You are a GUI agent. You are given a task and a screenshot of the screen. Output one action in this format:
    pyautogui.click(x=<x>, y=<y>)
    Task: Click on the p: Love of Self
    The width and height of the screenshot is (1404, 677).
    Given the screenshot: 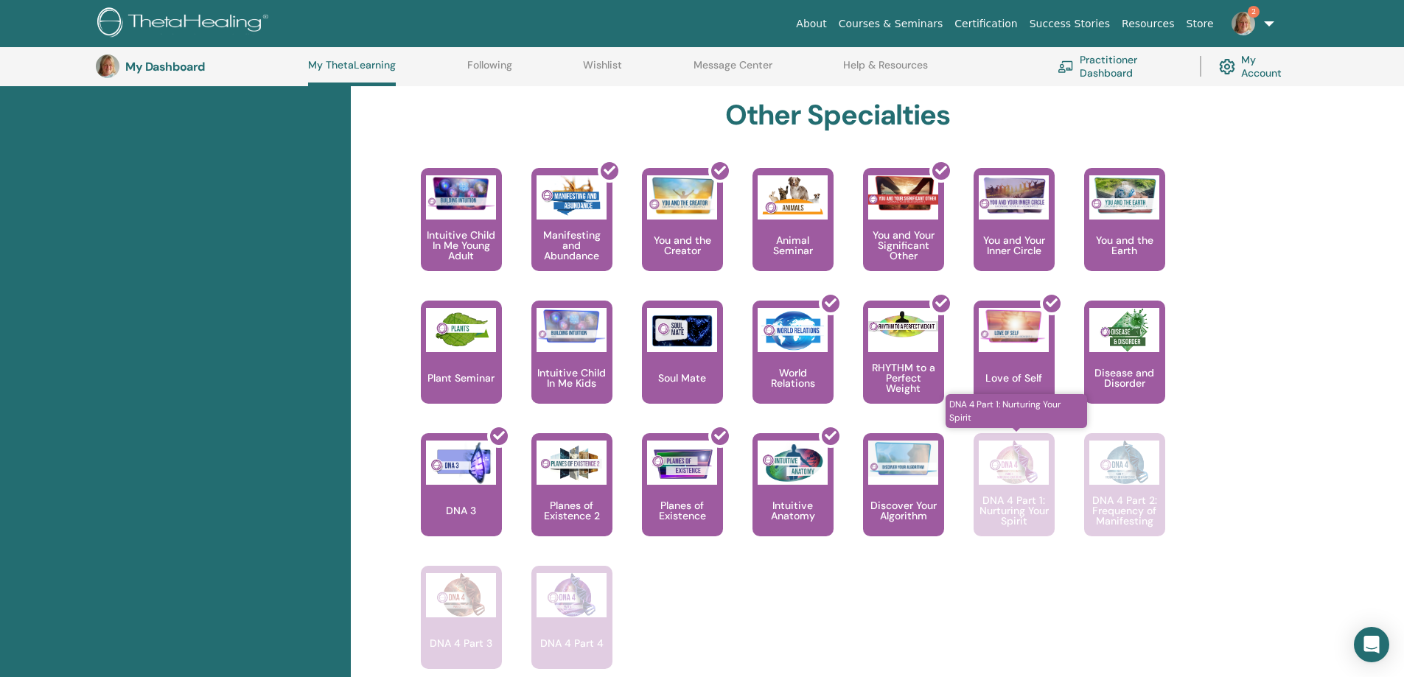 What is the action you would take?
    pyautogui.click(x=1013, y=378)
    